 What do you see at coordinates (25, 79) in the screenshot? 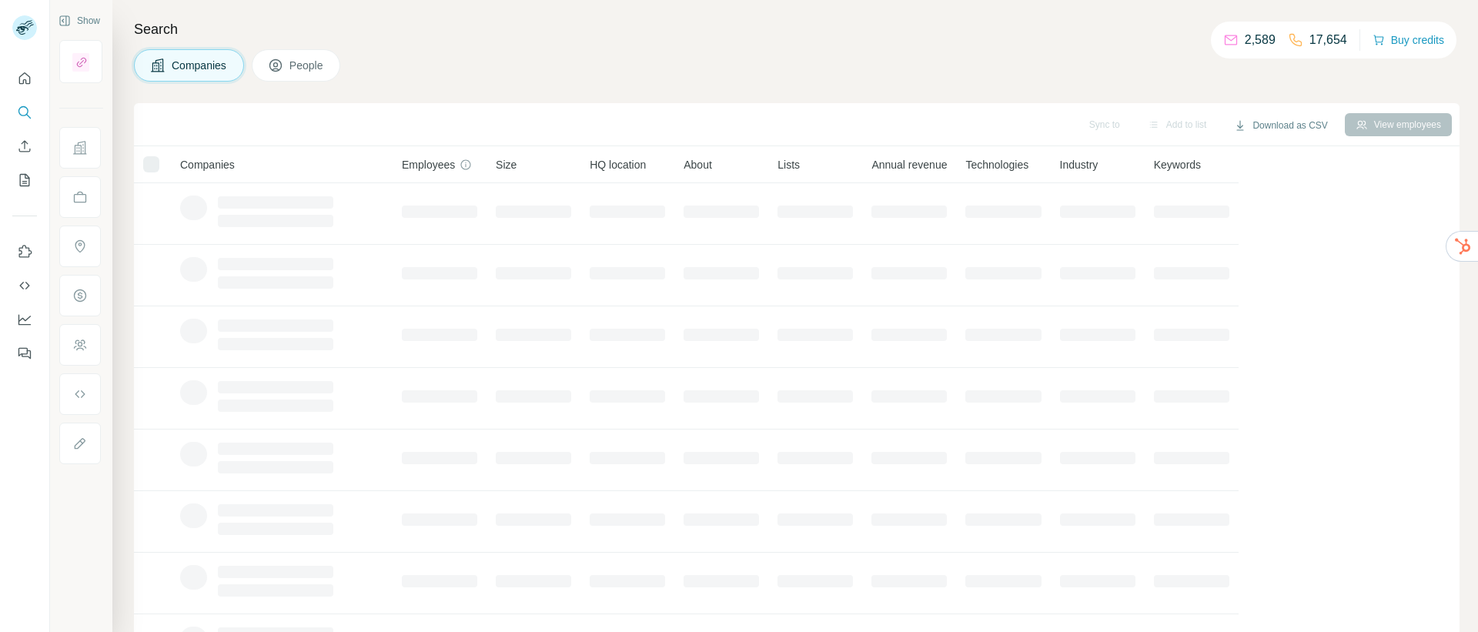
I see `button: Quick start` at bounding box center [25, 79].